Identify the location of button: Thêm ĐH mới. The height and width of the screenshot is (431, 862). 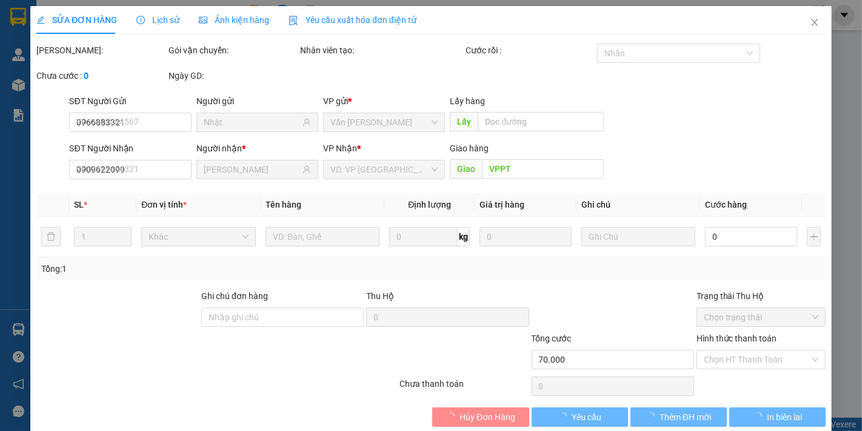
(678, 418).